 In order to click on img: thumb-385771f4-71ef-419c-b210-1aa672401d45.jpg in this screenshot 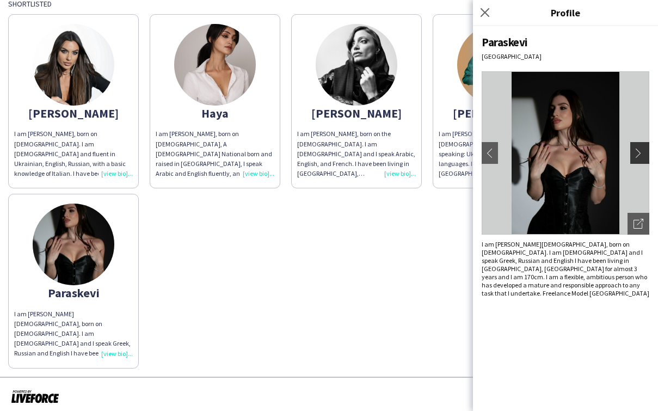, I will do `click(498, 65)`.